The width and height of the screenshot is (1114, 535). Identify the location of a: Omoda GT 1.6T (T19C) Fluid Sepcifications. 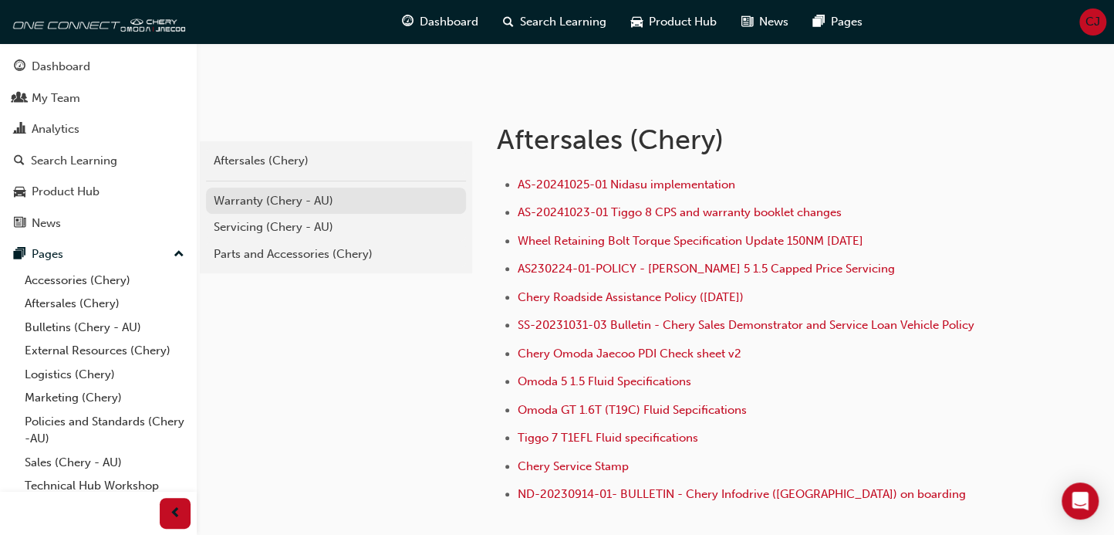
(632, 410).